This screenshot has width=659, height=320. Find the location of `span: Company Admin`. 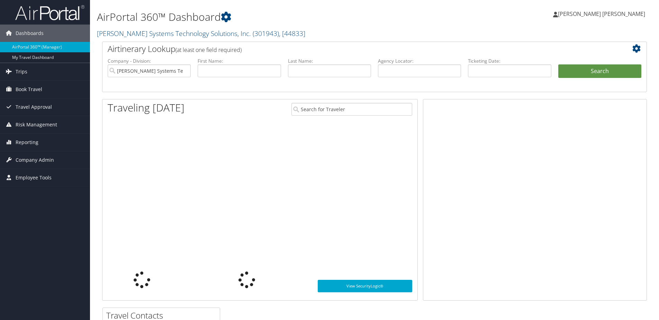

span: Company Admin is located at coordinates (35, 160).